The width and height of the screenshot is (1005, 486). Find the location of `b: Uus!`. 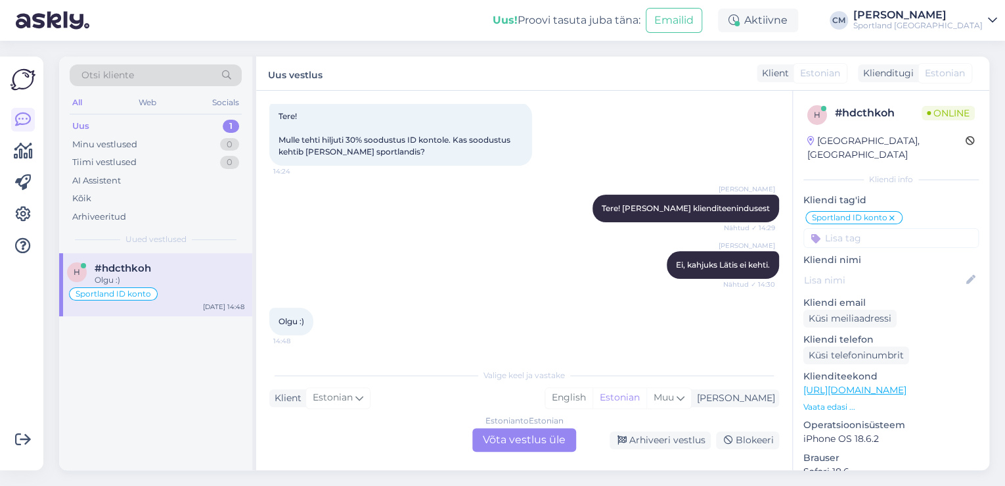

b: Uus! is located at coordinates (505, 20).